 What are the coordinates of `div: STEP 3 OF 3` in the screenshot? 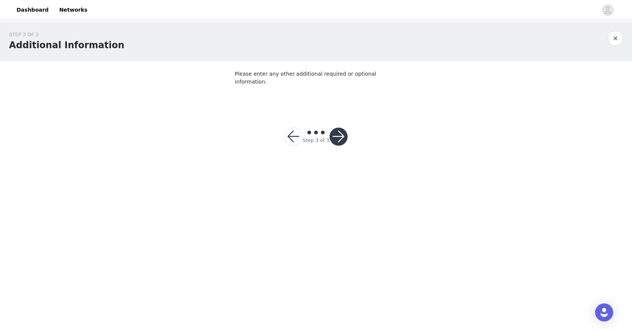 It's located at (67, 35).